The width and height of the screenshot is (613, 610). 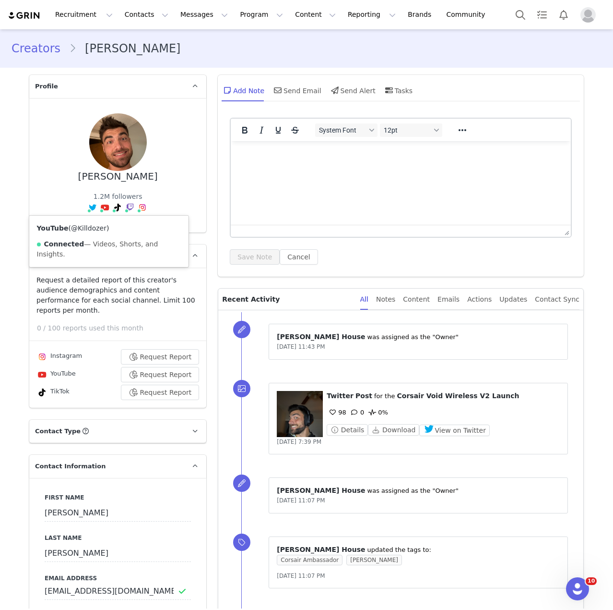 I want to click on div: Updates, so click(x=514, y=299).